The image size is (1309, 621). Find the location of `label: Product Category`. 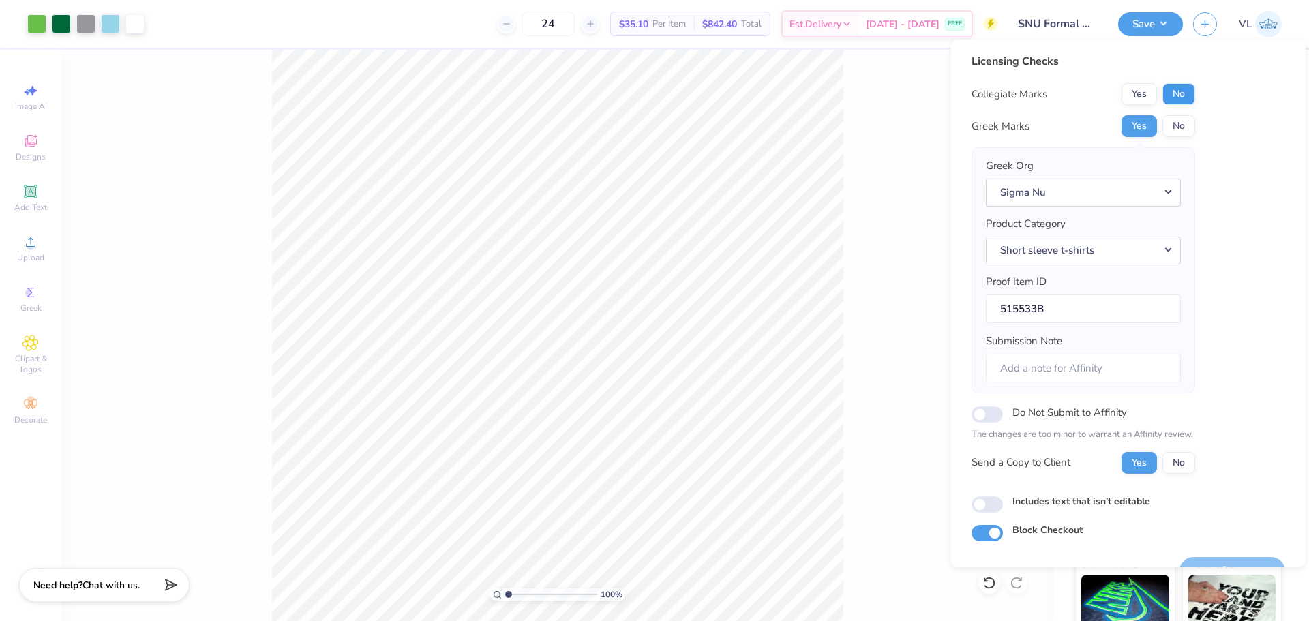

label: Product Category is located at coordinates (1025, 224).